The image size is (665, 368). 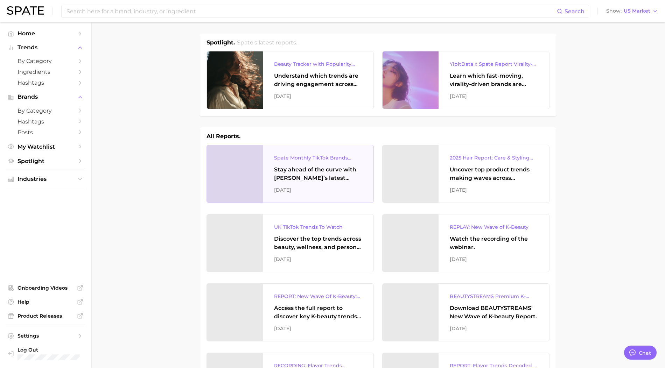 I want to click on span: Brands, so click(x=45, y=97).